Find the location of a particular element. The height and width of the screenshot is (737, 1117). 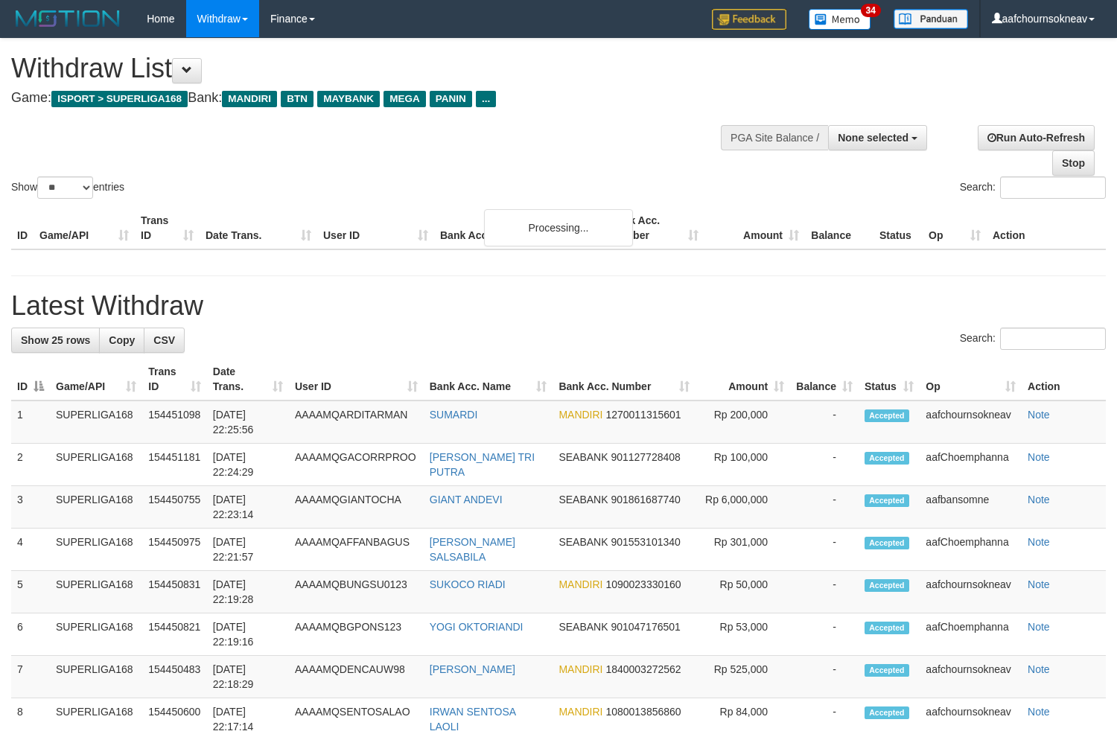

th: User ID is located at coordinates (375, 228).